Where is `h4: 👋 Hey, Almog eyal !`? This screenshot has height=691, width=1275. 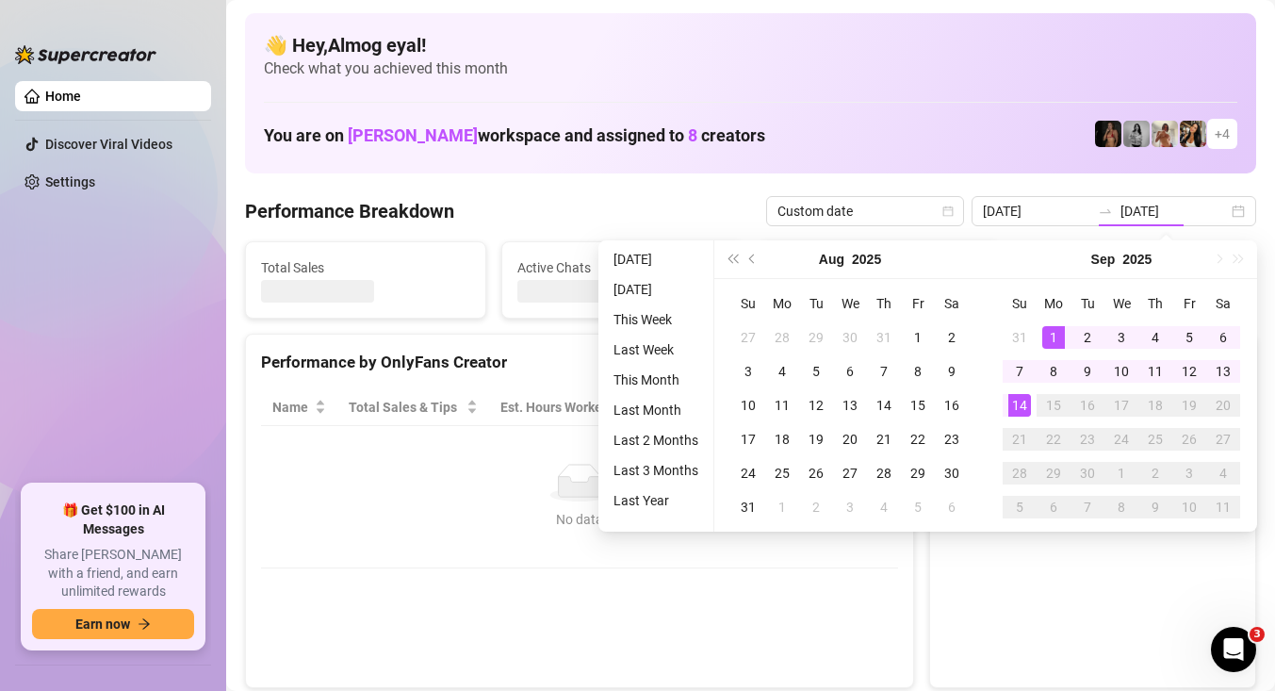 h4: 👋 Hey, Almog eyal ! is located at coordinates (750, 45).